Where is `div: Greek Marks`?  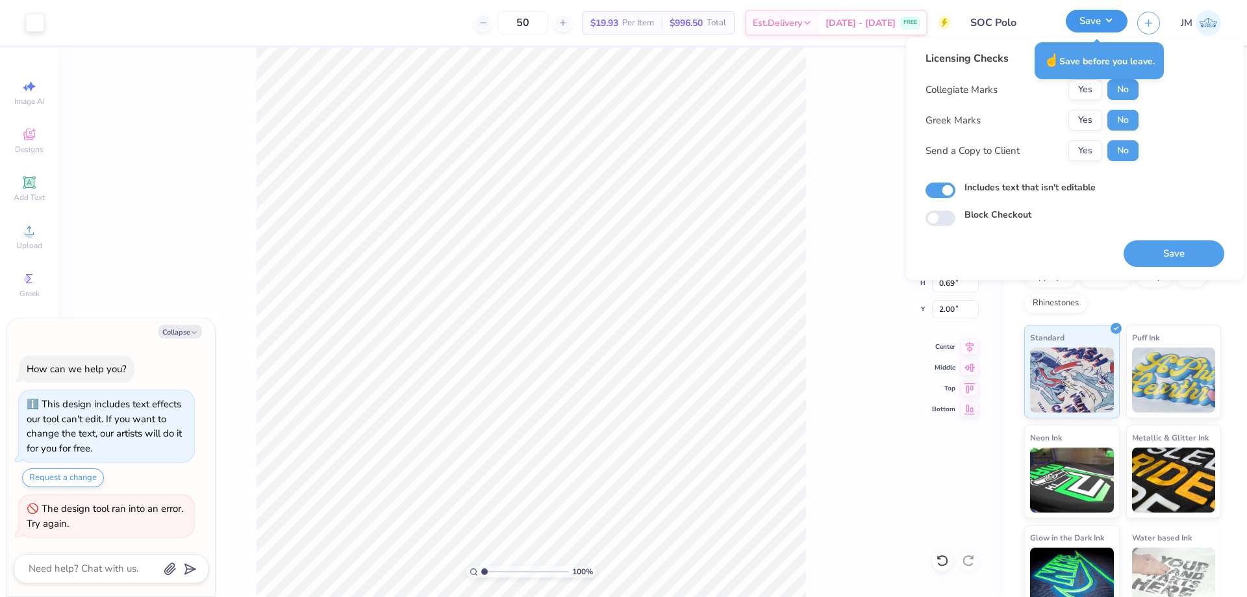
div: Greek Marks is located at coordinates (953, 120).